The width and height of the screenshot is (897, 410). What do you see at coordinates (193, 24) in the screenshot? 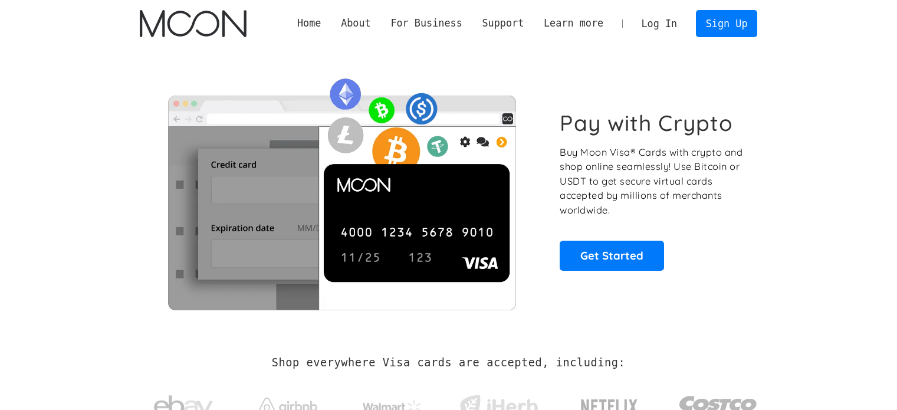
I see `a: home` at bounding box center [193, 24].